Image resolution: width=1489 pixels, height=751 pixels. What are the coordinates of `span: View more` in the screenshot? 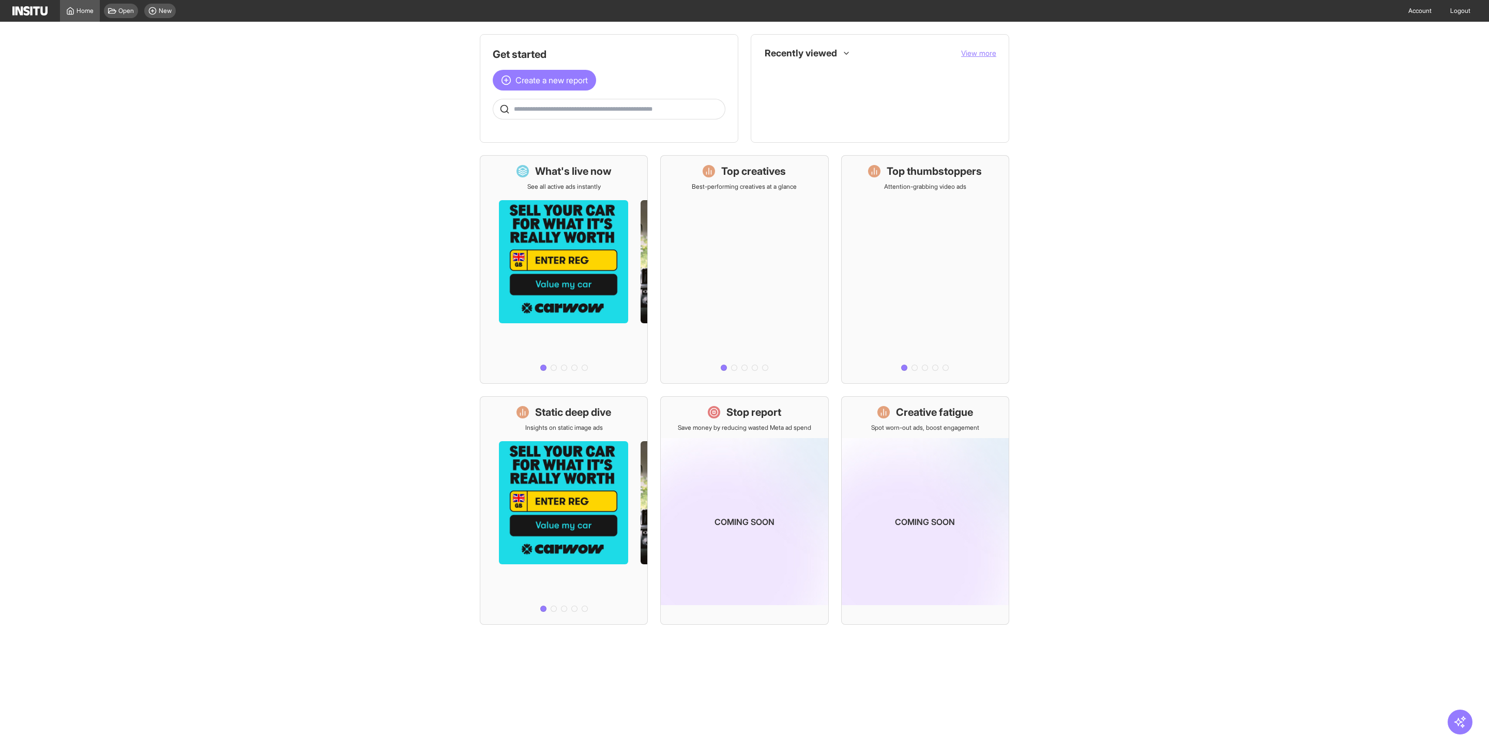 It's located at (978, 53).